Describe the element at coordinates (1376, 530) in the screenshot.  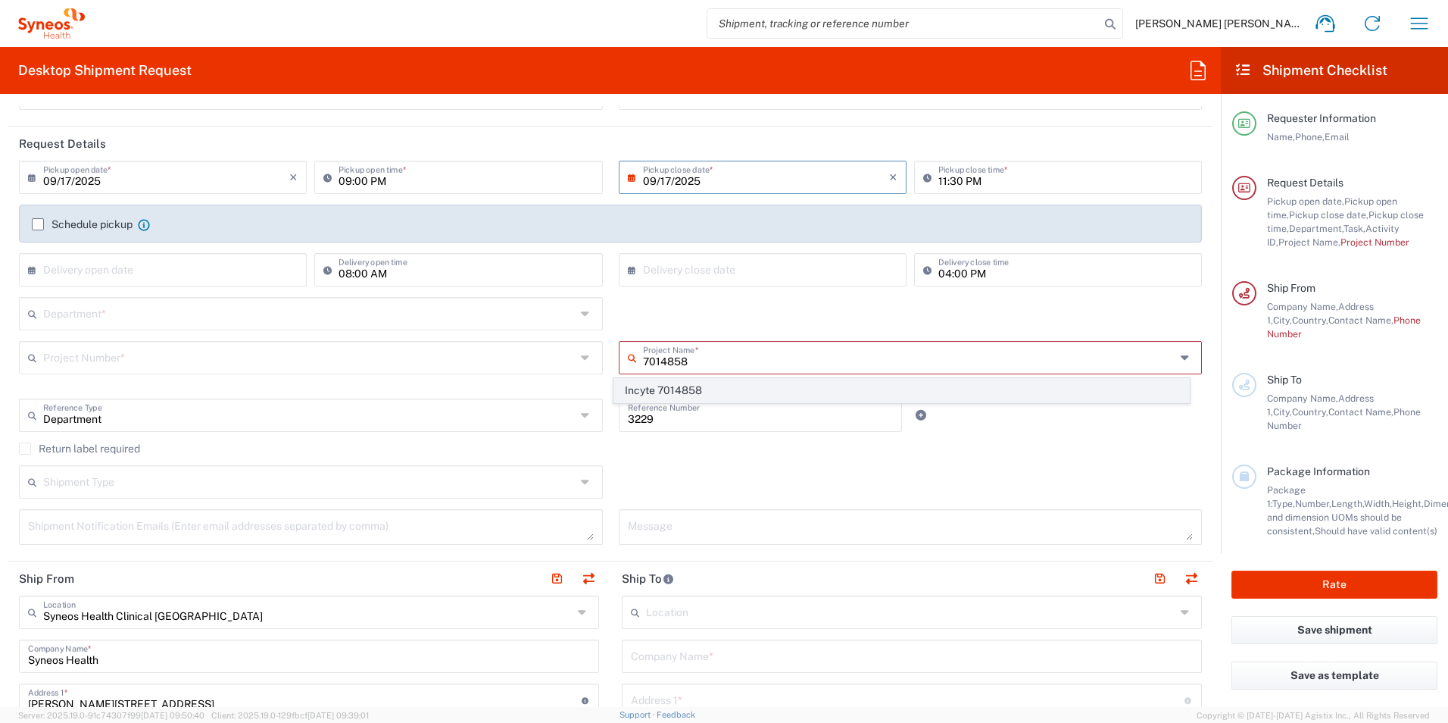
I see `span: Should have valid content(s)` at that location.